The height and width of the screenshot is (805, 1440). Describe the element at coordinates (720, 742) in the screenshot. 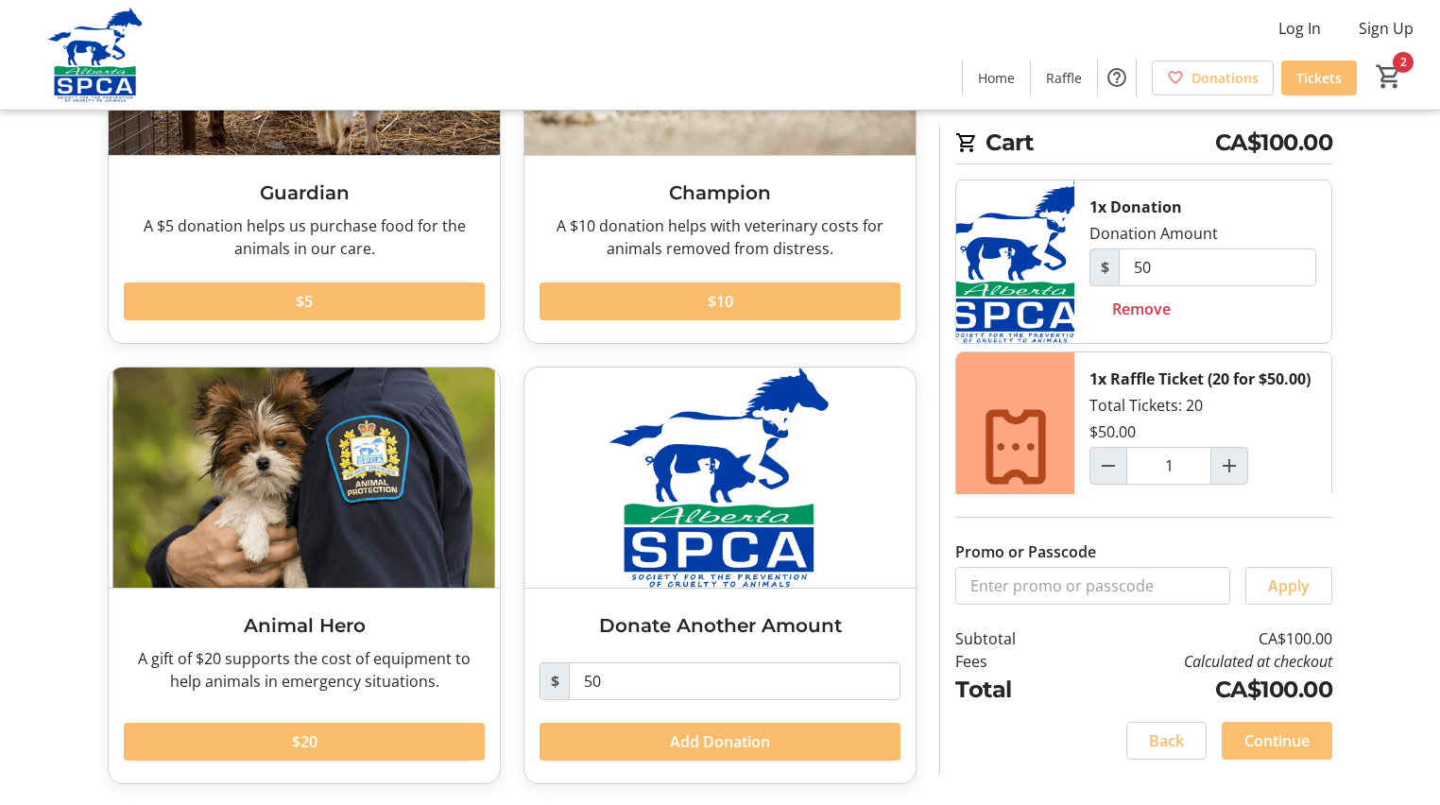

I see `button: Add Donation` at that location.